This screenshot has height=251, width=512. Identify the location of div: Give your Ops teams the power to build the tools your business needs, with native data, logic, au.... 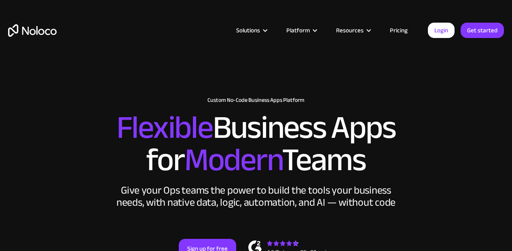
(256, 196).